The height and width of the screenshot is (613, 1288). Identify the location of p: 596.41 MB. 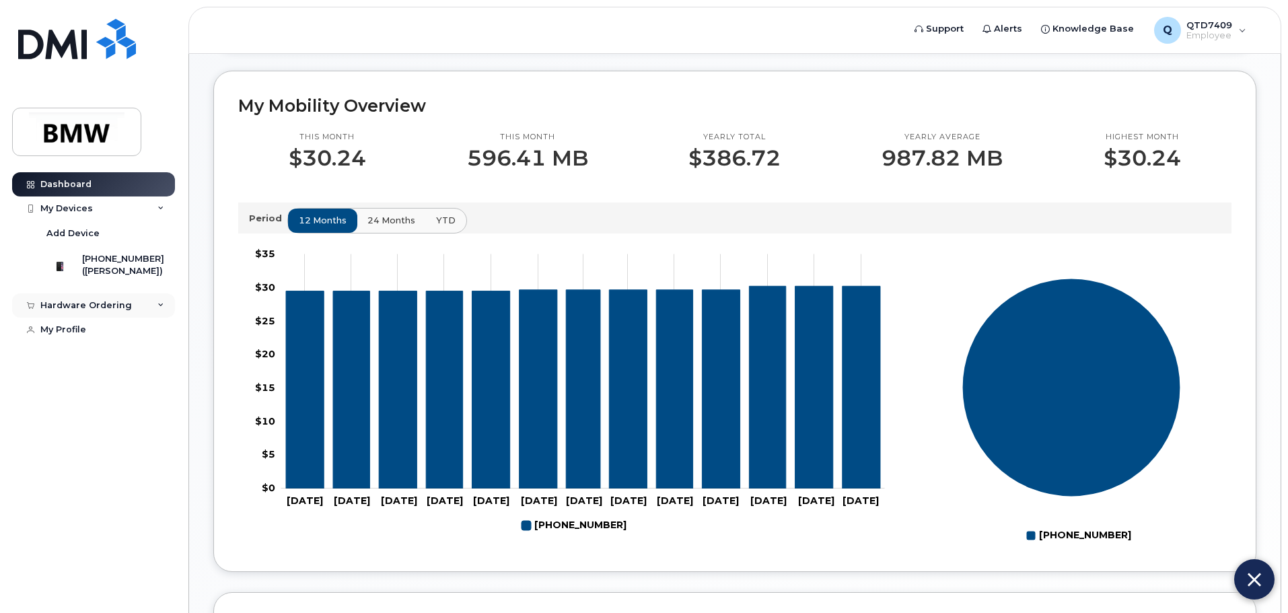
(528, 158).